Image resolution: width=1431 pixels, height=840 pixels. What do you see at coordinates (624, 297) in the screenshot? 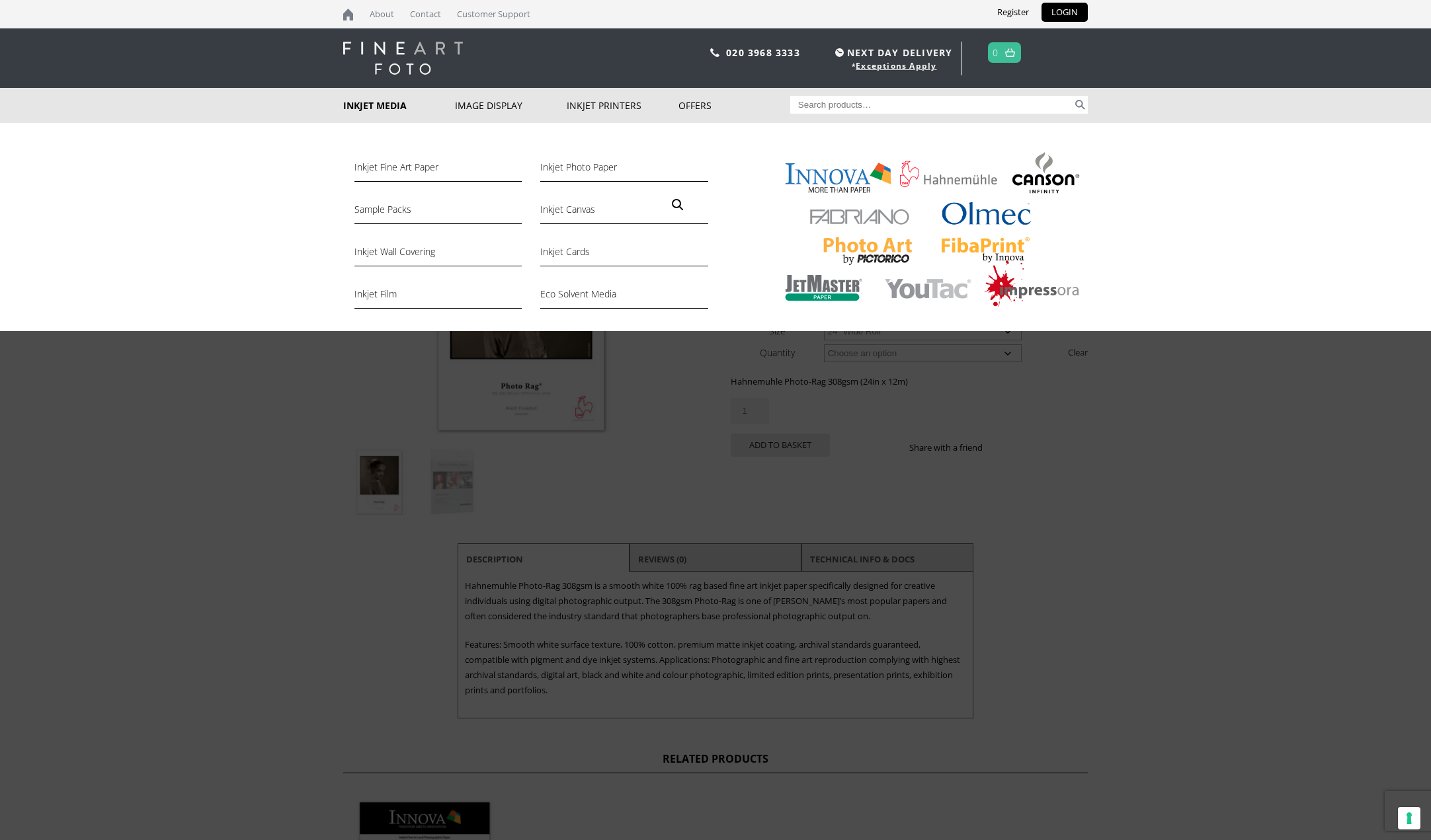
I see `a: Eco Solvent Media` at bounding box center [624, 297].